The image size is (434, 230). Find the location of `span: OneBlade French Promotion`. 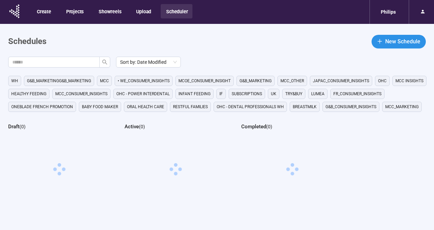

span: OneBlade French Promotion is located at coordinates (42, 107).